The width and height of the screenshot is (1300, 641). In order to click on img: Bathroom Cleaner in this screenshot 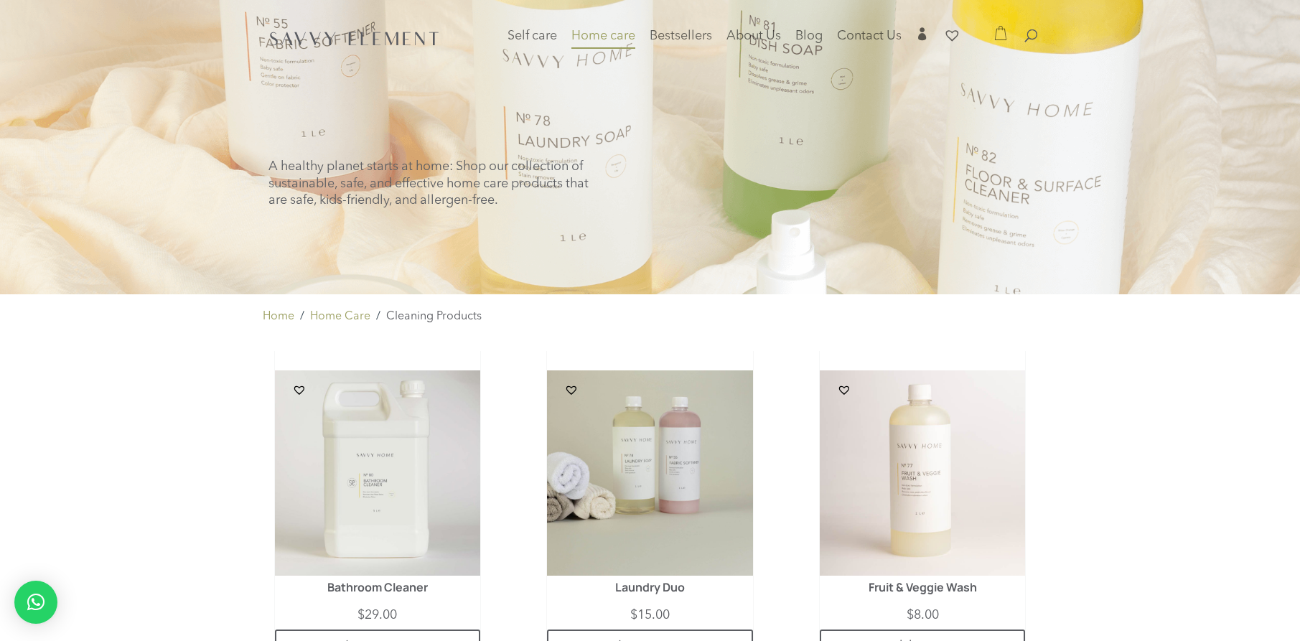, I will do `click(378, 473)`.